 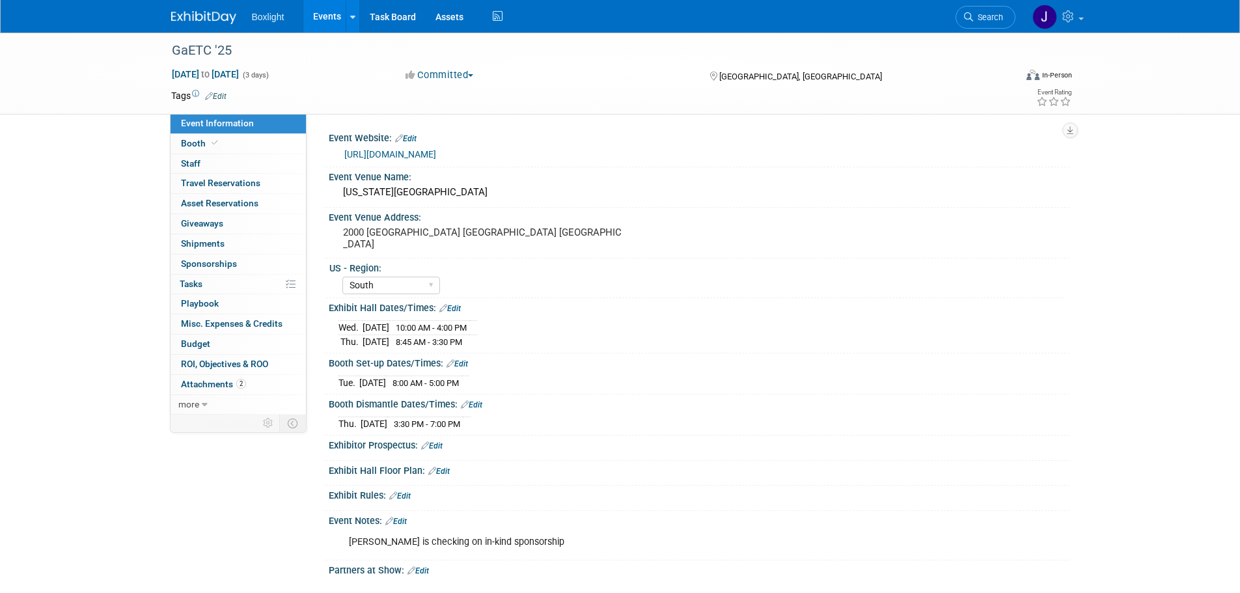 I want to click on span: Search, so click(x=988, y=17).